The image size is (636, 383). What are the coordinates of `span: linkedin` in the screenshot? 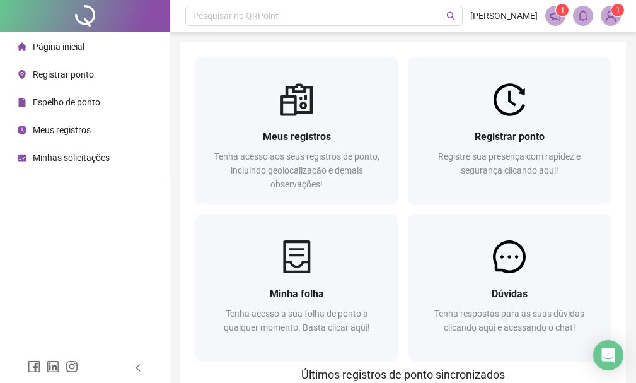 It's located at (53, 366).